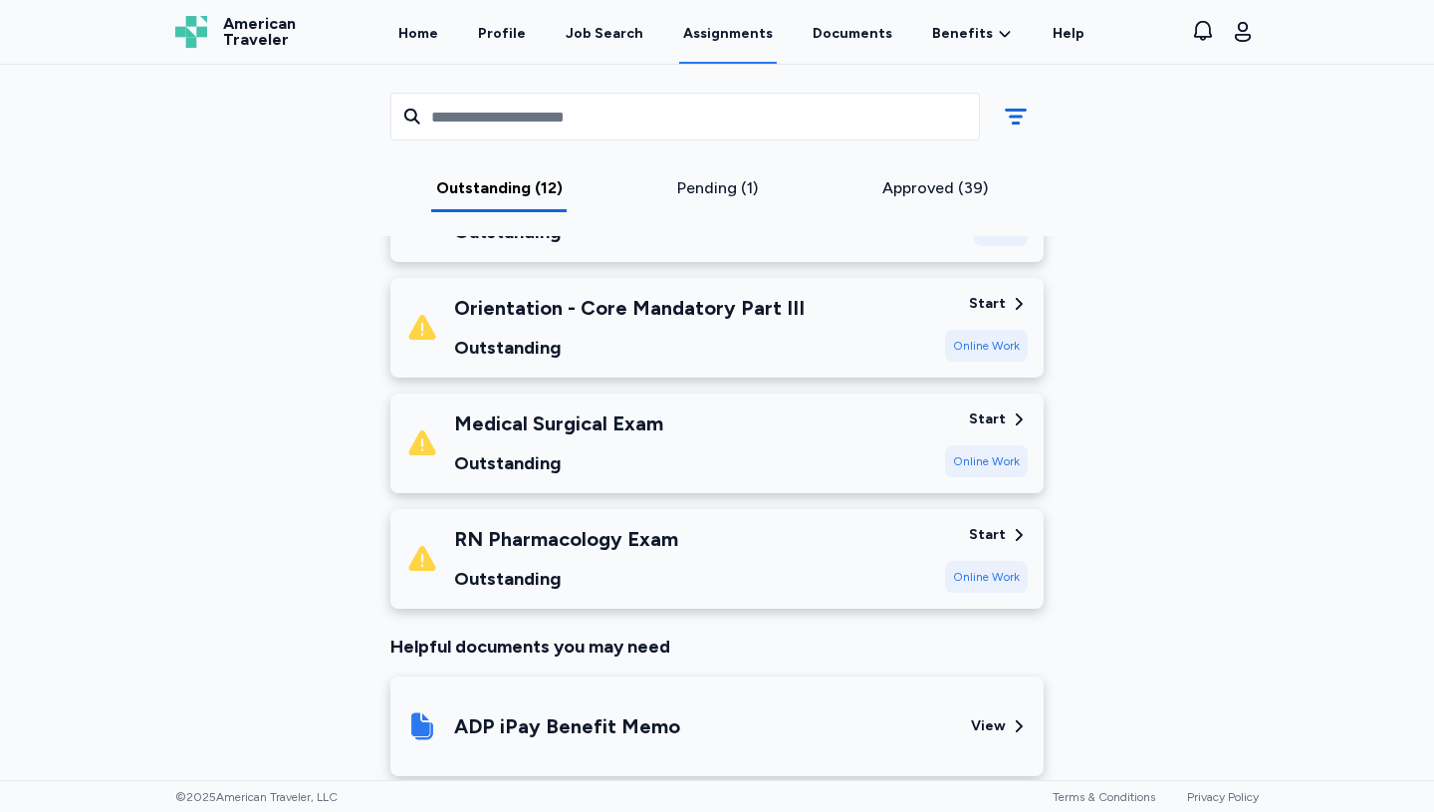 The width and height of the screenshot is (1434, 812). I want to click on div: RN Pharmacology Exam, so click(566, 539).